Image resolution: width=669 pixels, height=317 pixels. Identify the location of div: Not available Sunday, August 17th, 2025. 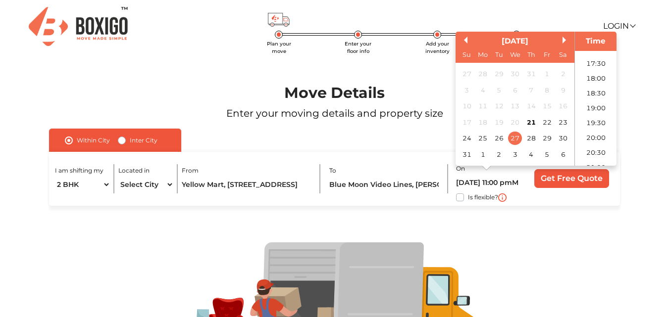
(467, 122).